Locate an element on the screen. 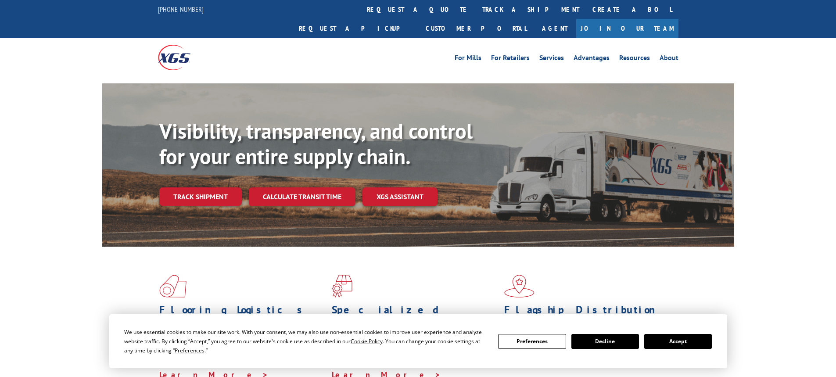 The image size is (836, 377). b: Visibility, transparency, and control for your entire supply chain. is located at coordinates (316, 143).